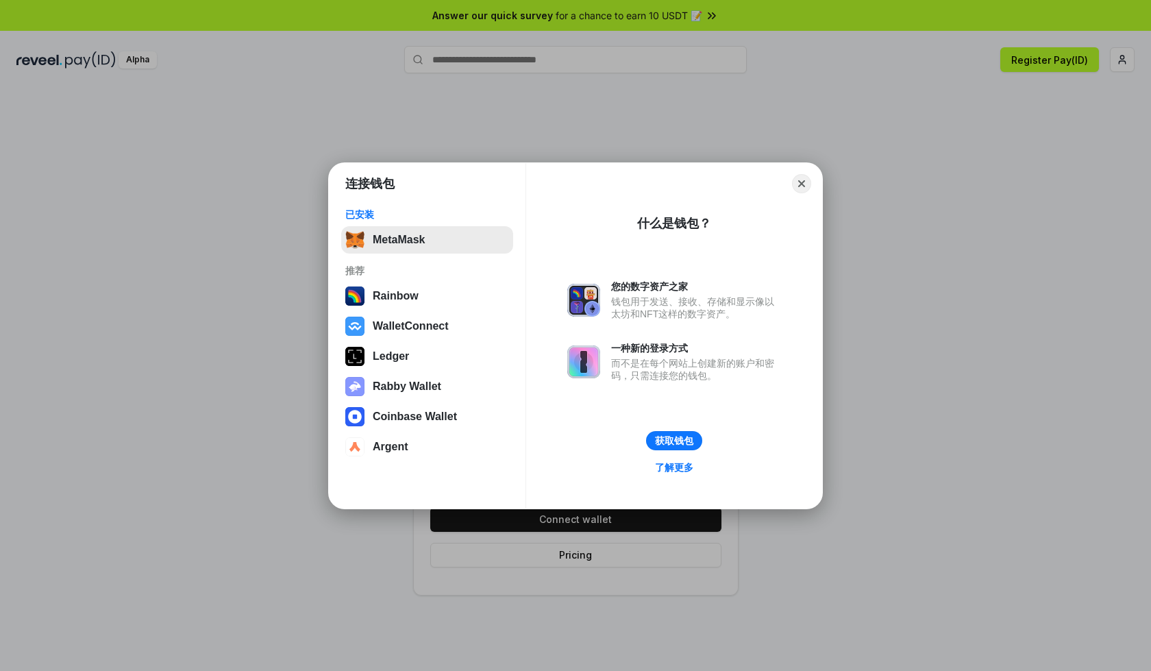 This screenshot has height=671, width=1151. What do you see at coordinates (427, 271) in the screenshot?
I see `div: 推荐` at bounding box center [427, 271].